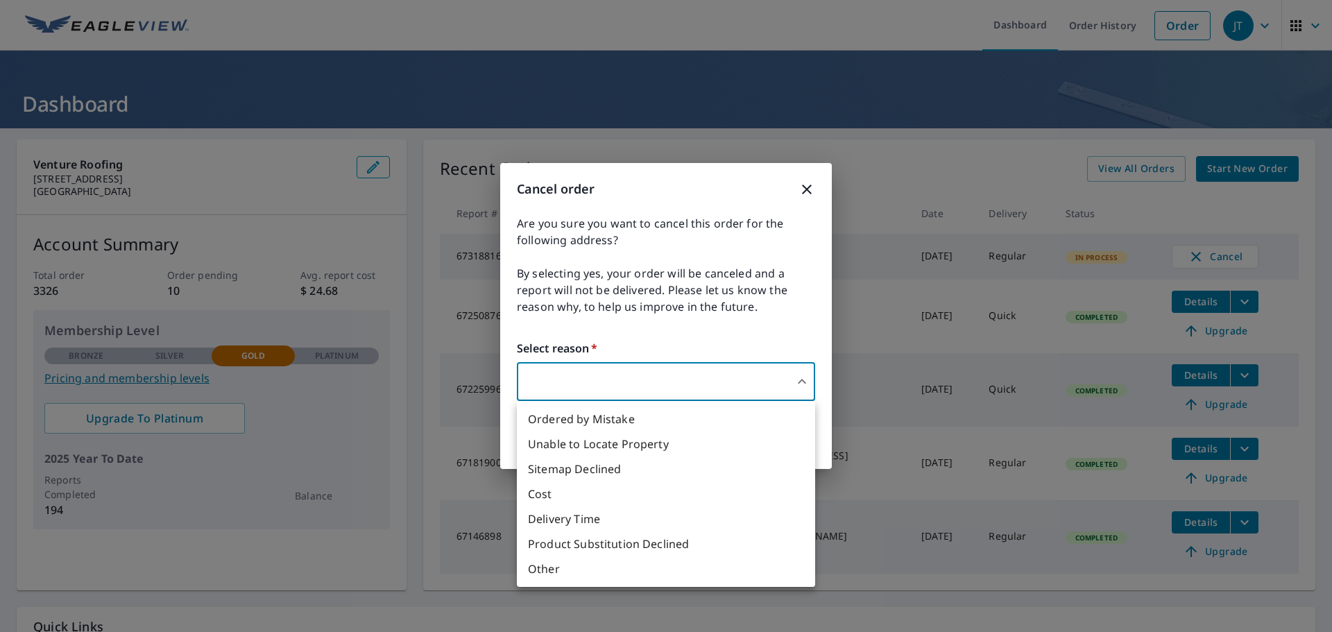 The image size is (1332, 632). I want to click on li: Product Substitution Declined, so click(666, 544).